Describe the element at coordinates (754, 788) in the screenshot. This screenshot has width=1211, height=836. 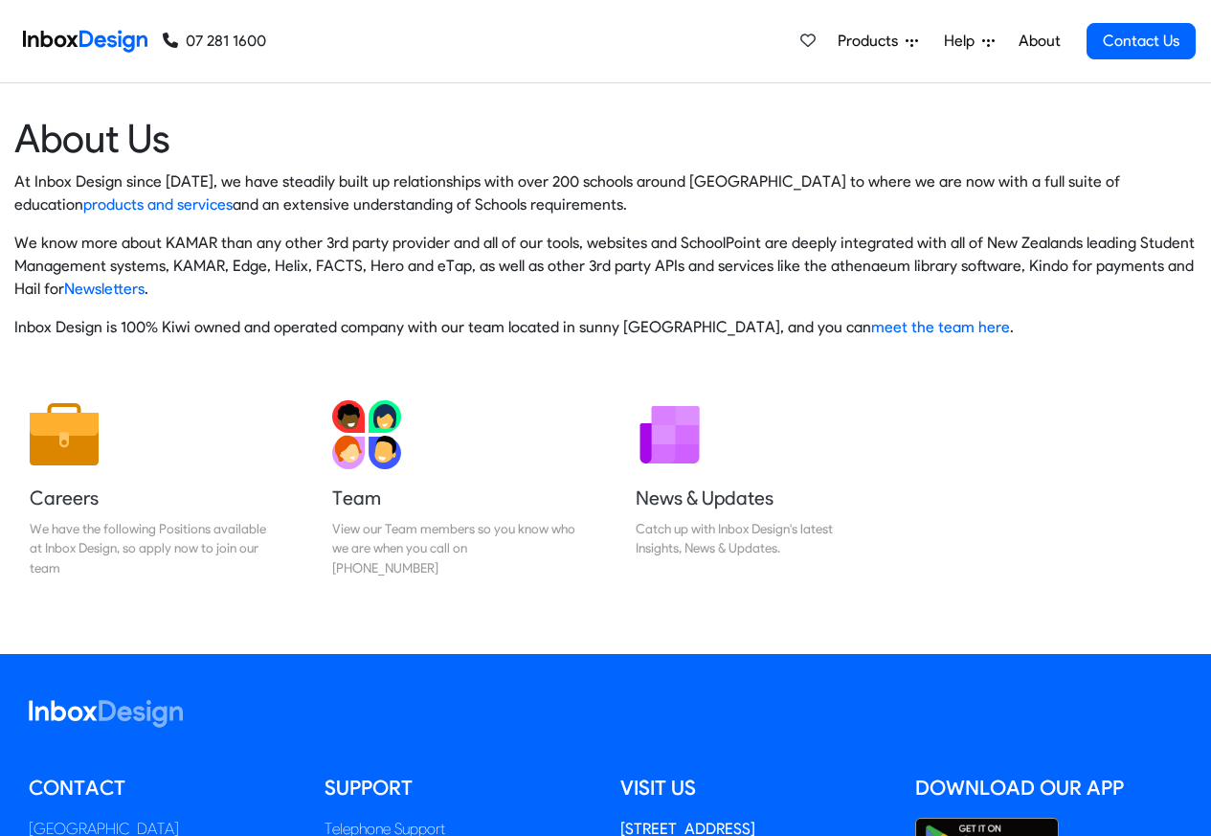
I see `h5: Visit us` at that location.